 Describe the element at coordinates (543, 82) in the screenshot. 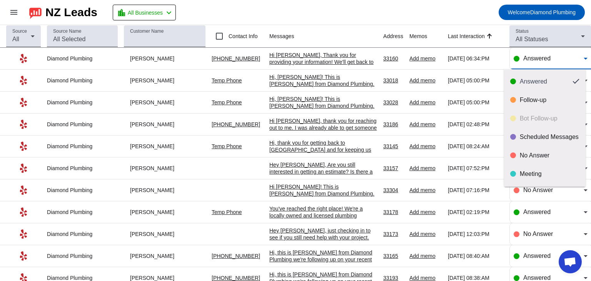

I see `div: Answered` at that location.